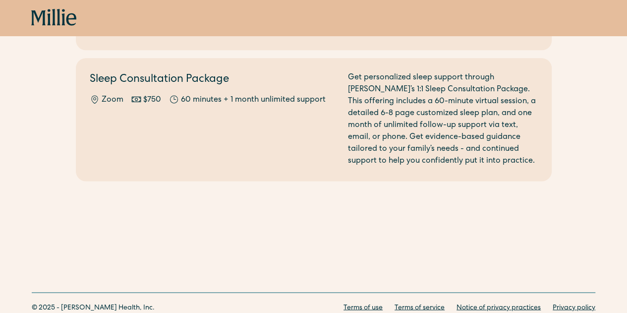 The width and height of the screenshot is (627, 313). Describe the element at coordinates (499, 307) in the screenshot. I see `a: Notice of privacy practices` at that location.